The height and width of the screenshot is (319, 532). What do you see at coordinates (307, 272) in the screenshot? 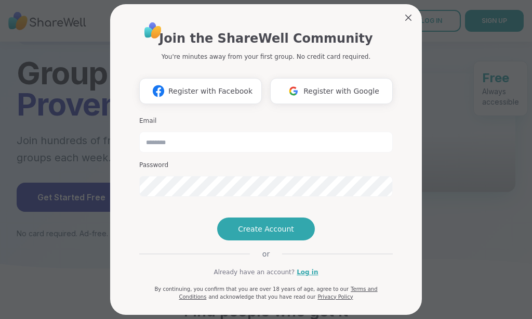
I see `a: Log in` at bounding box center [307, 272].